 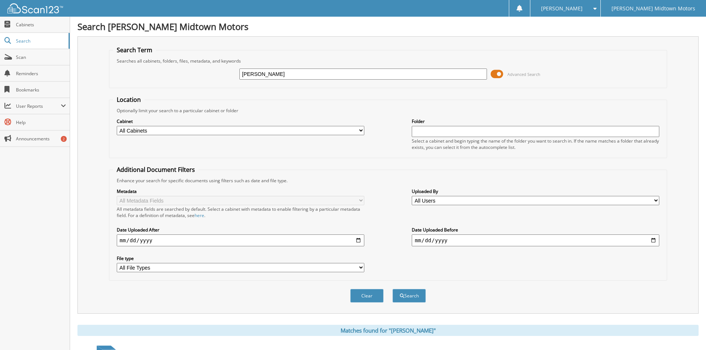 What do you see at coordinates (40, 41) in the screenshot?
I see `span: Search` at bounding box center [40, 41].